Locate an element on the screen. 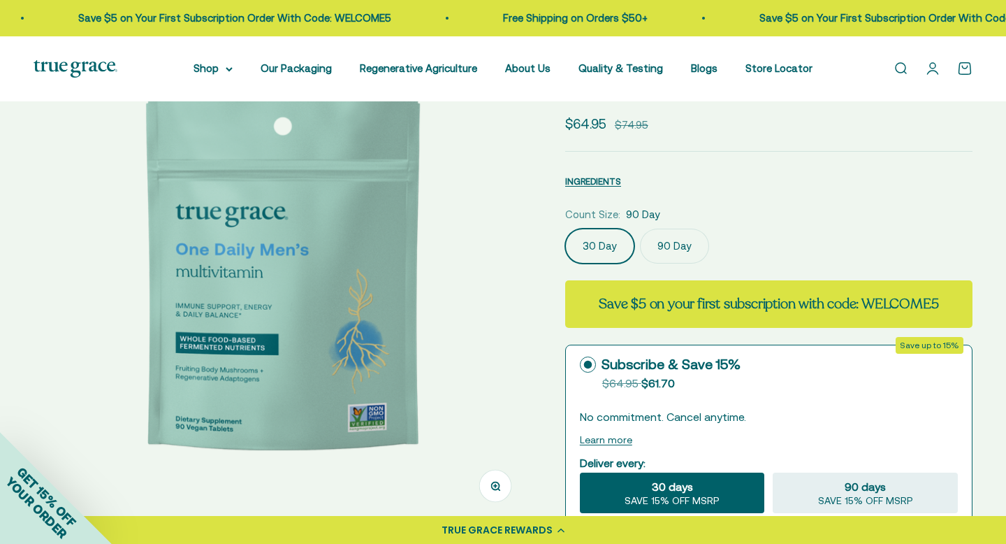 This screenshot has height=544, width=1006. p: Save $5 on Your First Subscription Order With Code: WELCOME5 is located at coordinates (228, 18).